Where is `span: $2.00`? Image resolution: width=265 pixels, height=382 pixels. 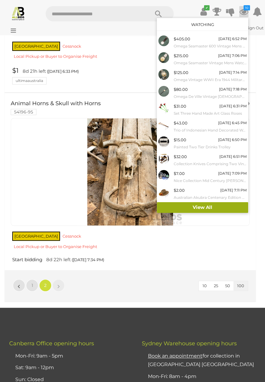
span: $2.00 is located at coordinates (179, 190).